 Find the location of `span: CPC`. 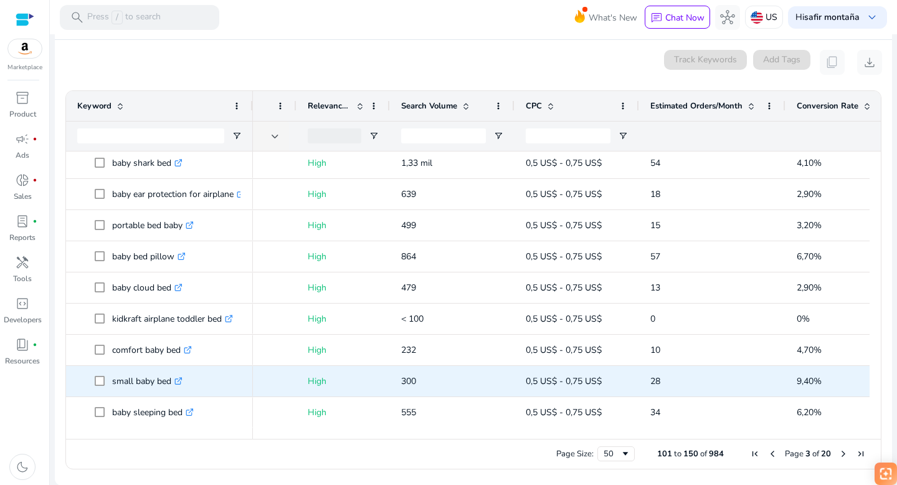

span: CPC is located at coordinates (534, 106).